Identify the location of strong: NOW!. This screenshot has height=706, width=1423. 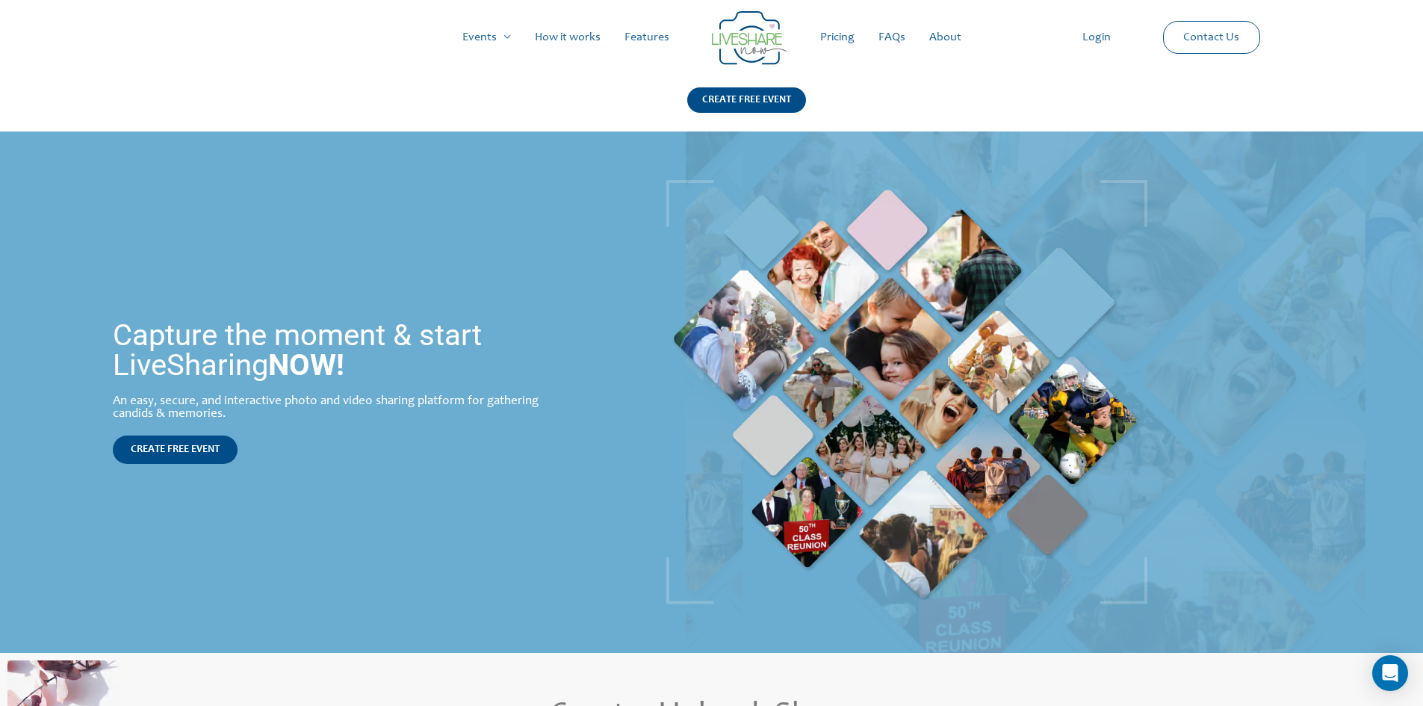
(306, 364).